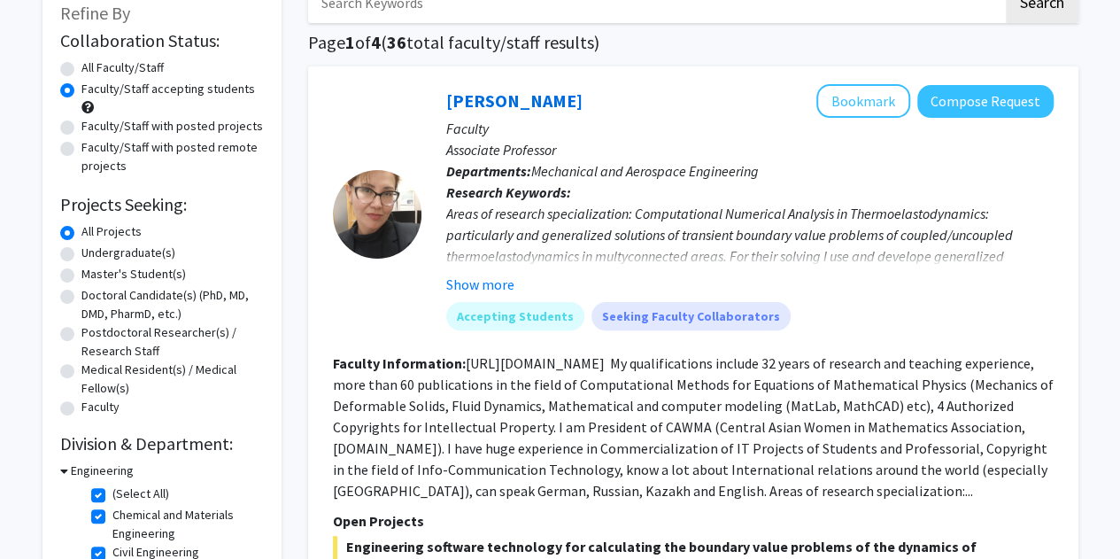 This screenshot has width=1120, height=559. I want to click on span: Mechanical and Aerospace Engineering, so click(645, 171).